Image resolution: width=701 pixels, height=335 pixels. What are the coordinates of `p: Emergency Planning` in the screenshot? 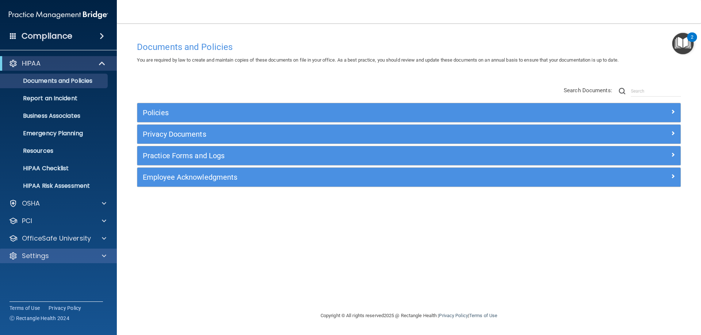 It's located at (54, 134).